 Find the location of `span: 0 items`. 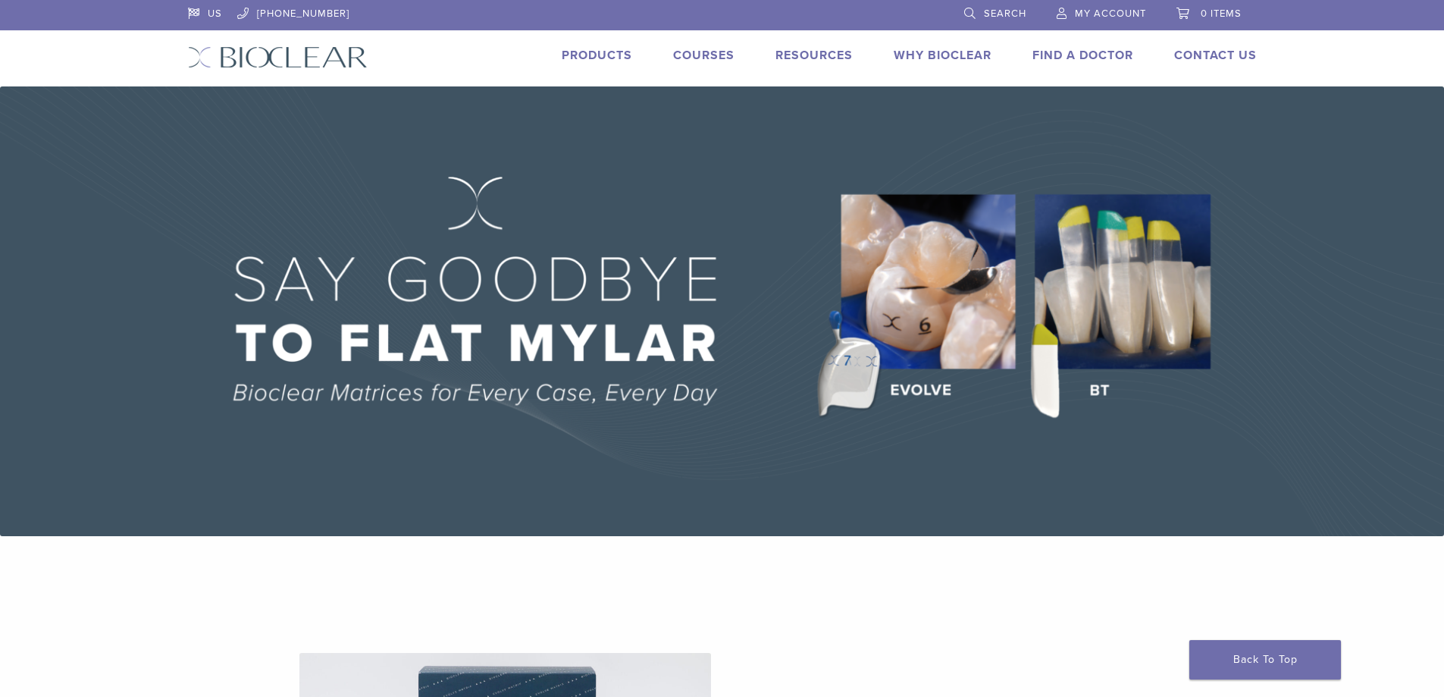

span: 0 items is located at coordinates (1221, 14).